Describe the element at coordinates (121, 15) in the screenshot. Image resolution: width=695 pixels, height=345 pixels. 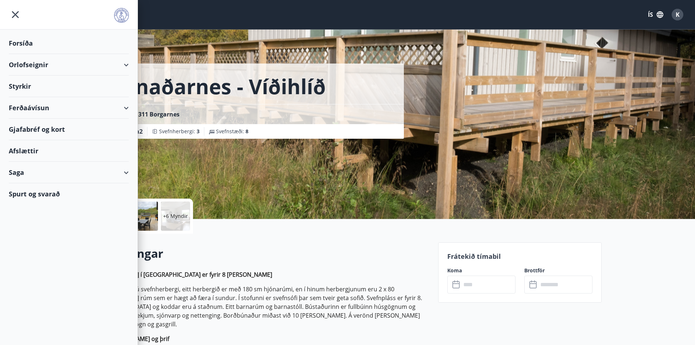
I see `img: union_logo` at that location.